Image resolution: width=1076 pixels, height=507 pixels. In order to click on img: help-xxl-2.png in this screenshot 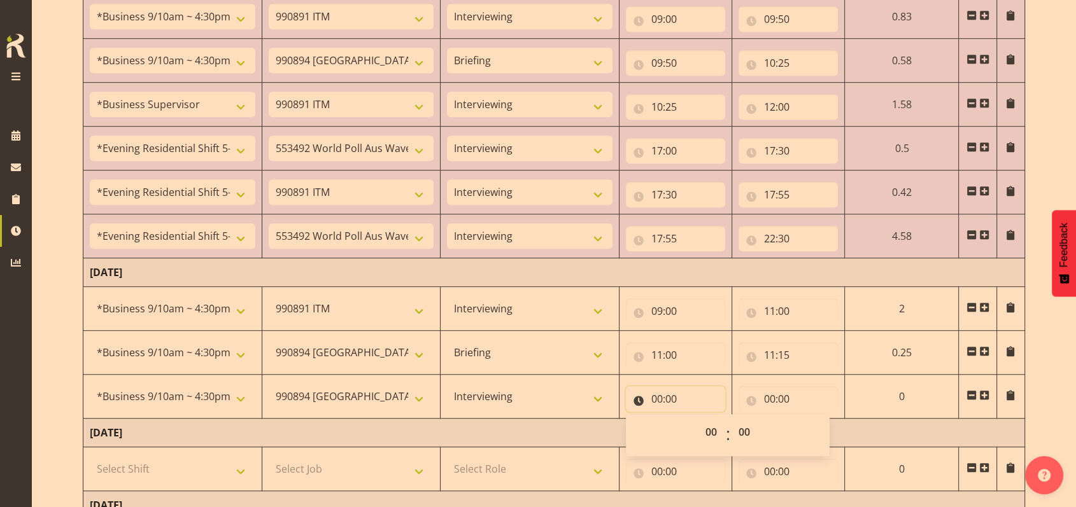, I will do `click(1044, 475)`.